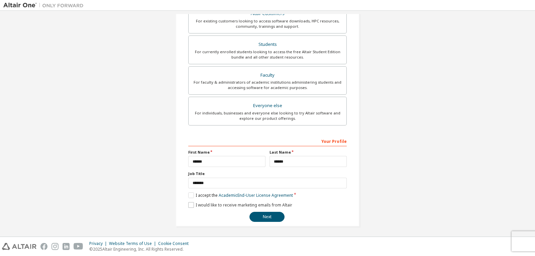 Image resolution: width=535 pixels, height=256 pixels. Describe the element at coordinates (78, 246) in the screenshot. I see `img: youtube.svg` at that location.